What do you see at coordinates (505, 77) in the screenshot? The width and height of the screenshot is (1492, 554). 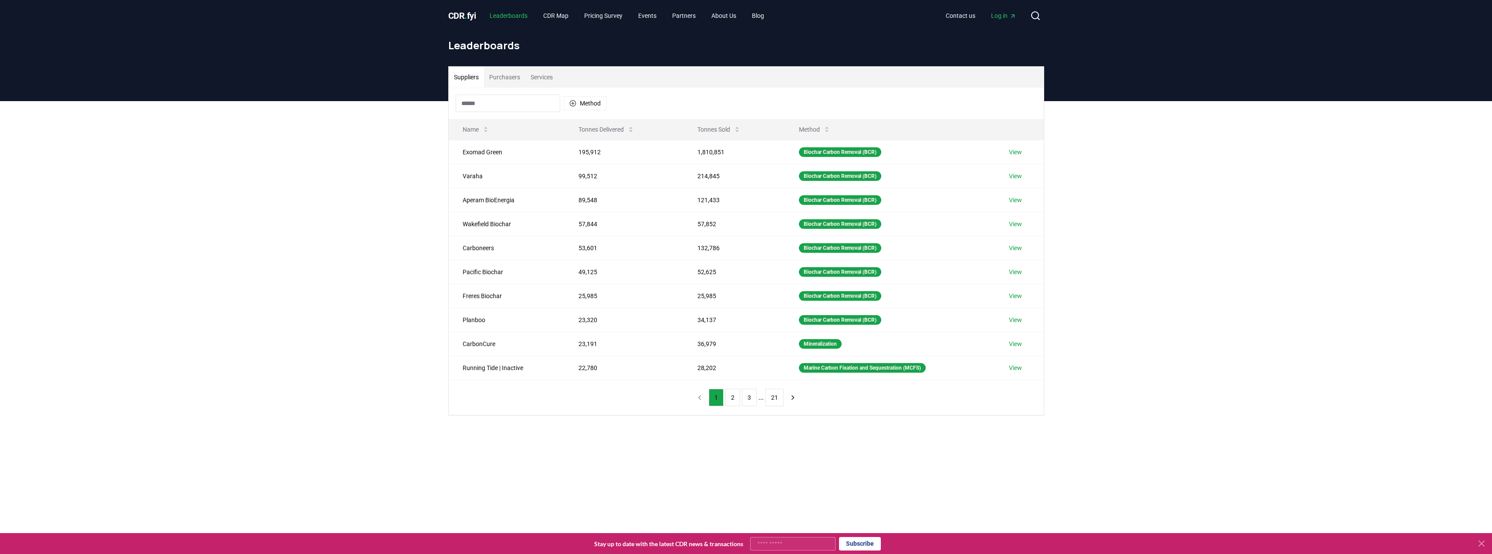 I see `button: Purchasers` at bounding box center [505, 77].